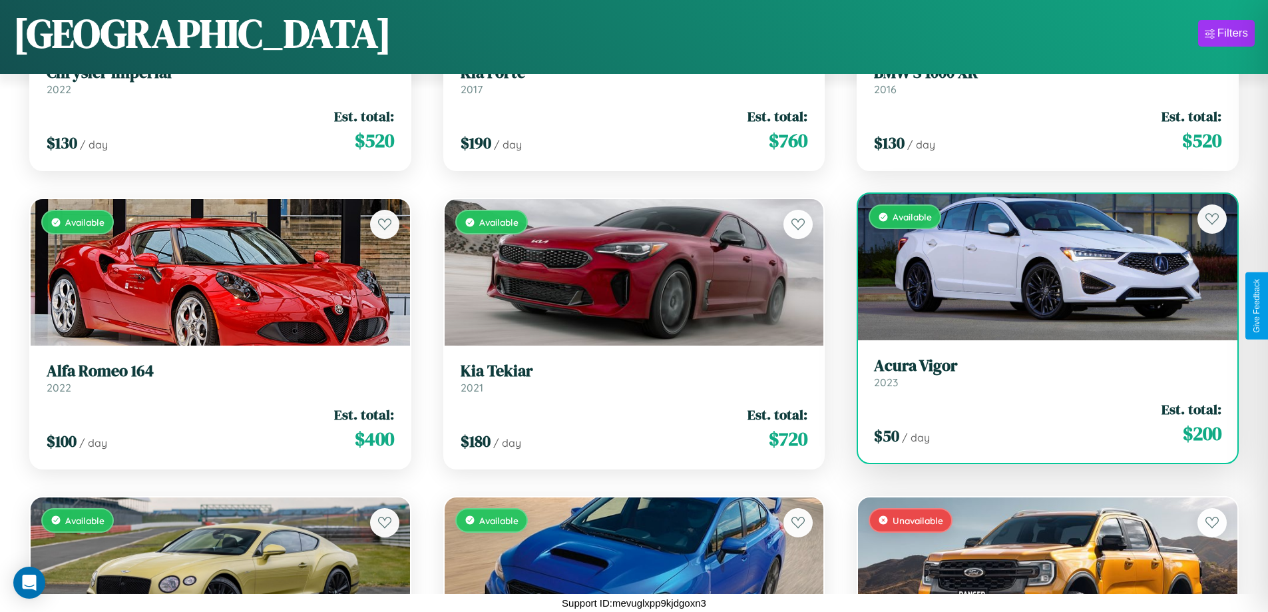 The image size is (1268, 612). I want to click on span: $ 180, so click(475, 441).